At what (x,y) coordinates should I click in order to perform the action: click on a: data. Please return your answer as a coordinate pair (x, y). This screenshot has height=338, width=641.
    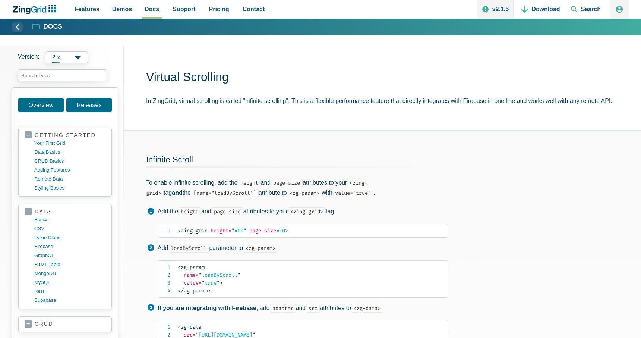
    Looking at the image, I should click on (65, 211).